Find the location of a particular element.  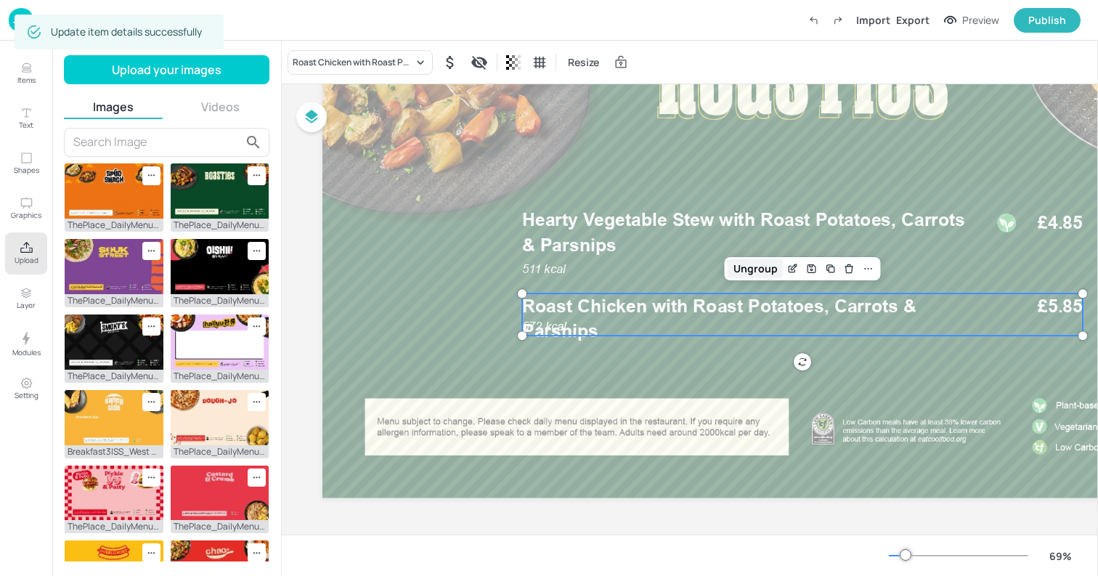

div: Import is located at coordinates (873, 20).